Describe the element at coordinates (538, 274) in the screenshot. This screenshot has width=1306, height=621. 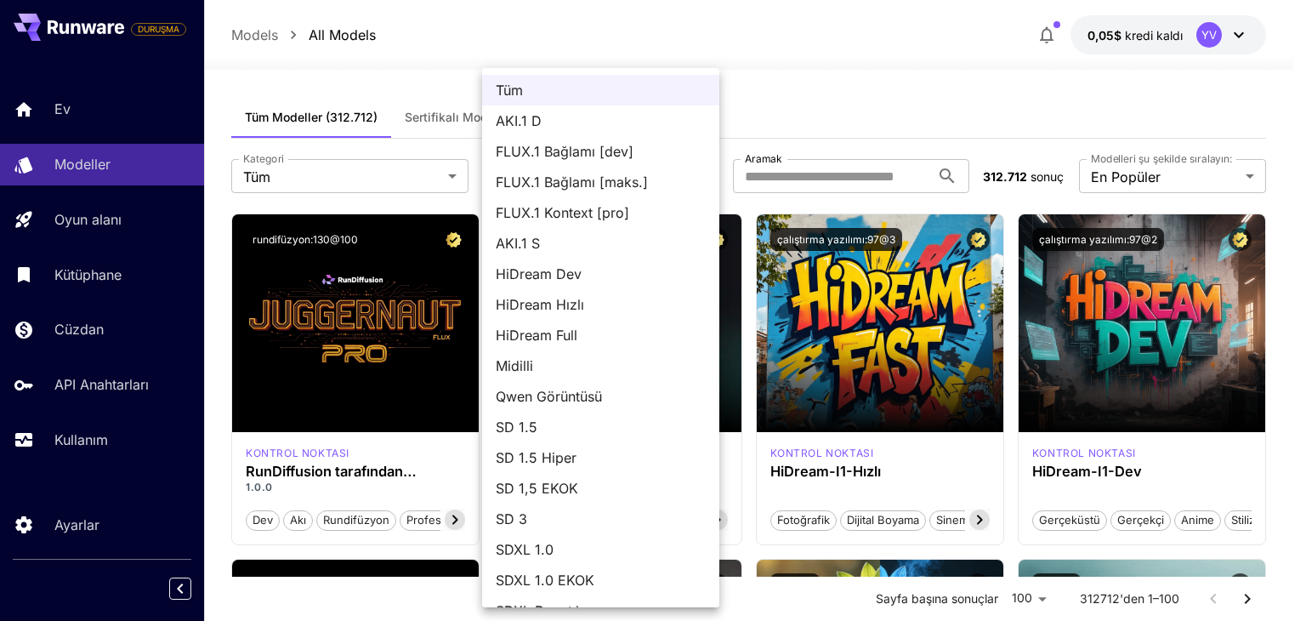
I see `font: HiDream Dev` at that location.